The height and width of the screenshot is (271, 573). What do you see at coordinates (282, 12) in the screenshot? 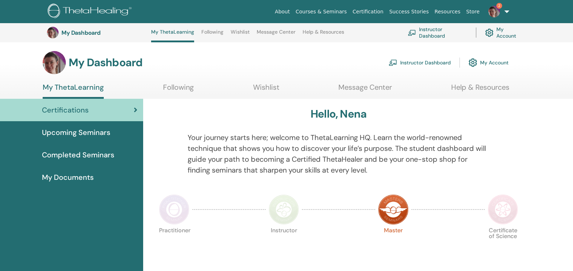
I see `a: About` at bounding box center [282, 12].